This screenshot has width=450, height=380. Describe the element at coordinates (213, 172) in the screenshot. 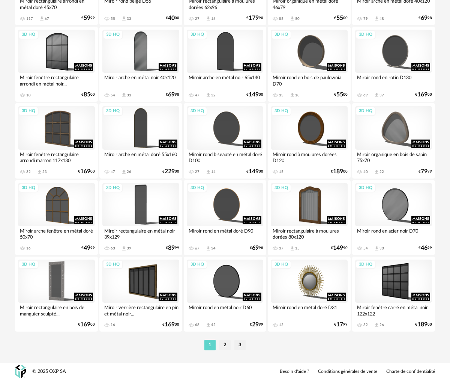

I see `div: 14` at that location.